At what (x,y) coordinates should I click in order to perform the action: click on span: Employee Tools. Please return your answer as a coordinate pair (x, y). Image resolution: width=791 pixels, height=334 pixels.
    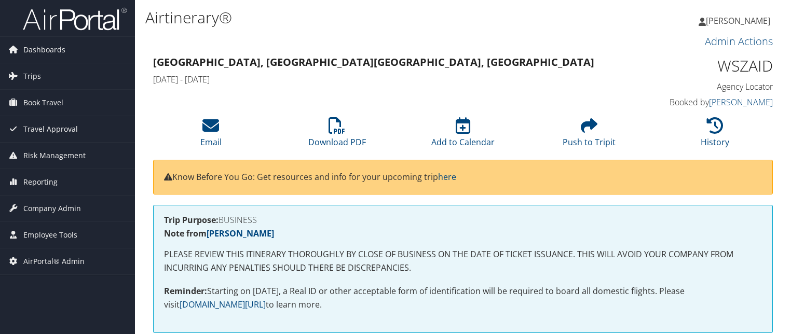
    Looking at the image, I should click on (50, 235).